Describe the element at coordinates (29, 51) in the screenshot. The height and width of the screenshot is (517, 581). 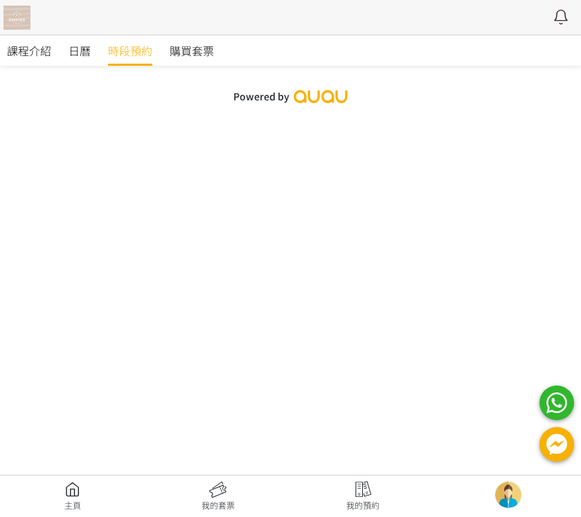
I see `span: 課程介紹` at that location.